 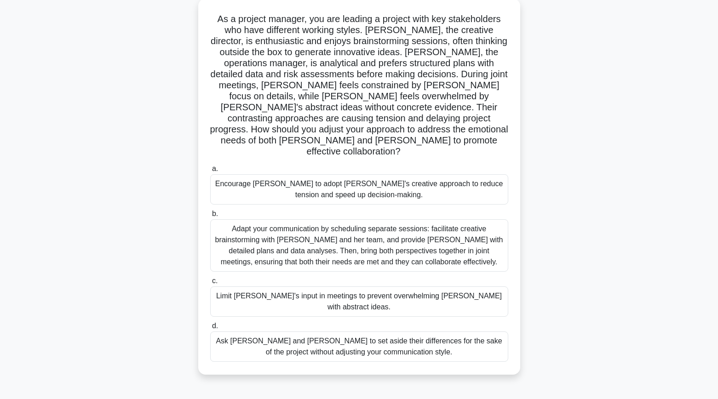 I want to click on span: d., so click(x=215, y=325).